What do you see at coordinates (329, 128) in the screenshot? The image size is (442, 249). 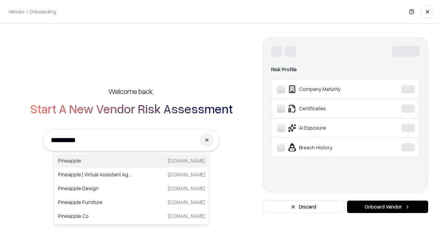 I see `div: AI Exposure` at bounding box center [329, 128].